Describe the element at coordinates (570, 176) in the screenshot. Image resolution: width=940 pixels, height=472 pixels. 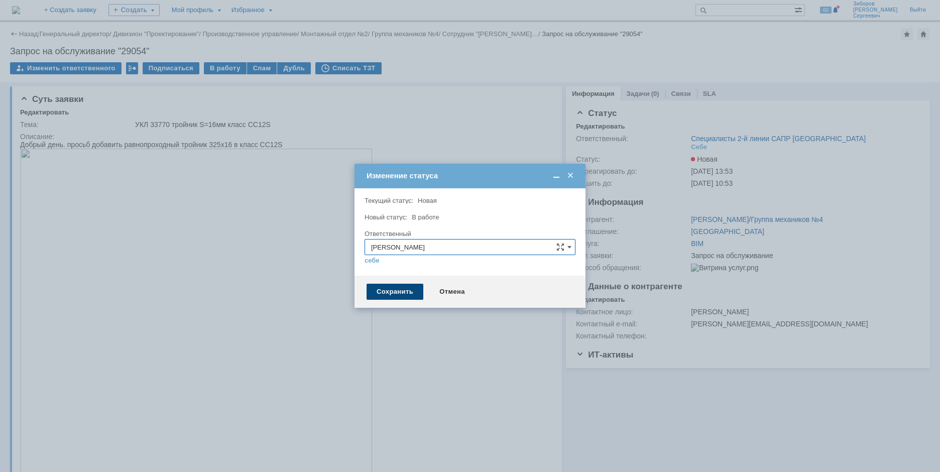
I see `span: Закрыть` at that location.